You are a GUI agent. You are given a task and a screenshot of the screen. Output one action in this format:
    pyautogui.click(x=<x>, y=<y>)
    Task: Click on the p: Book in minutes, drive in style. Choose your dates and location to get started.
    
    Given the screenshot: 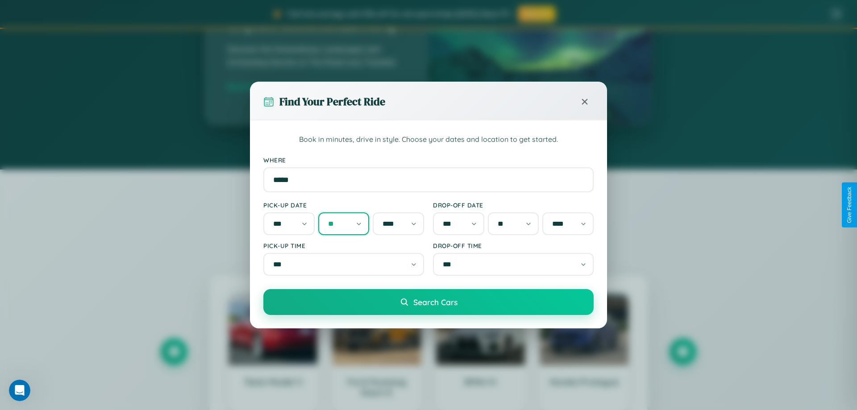 What is the action you would take?
    pyautogui.click(x=429, y=140)
    